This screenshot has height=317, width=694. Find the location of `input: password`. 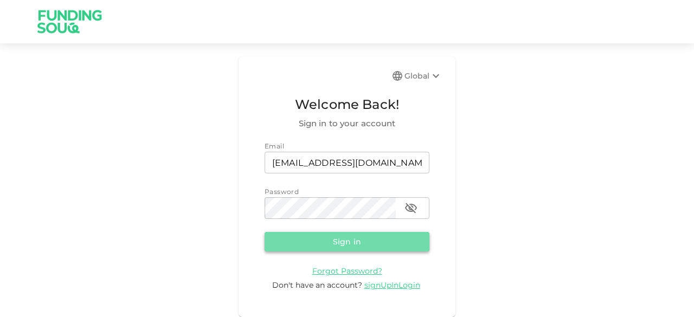

input: password is located at coordinates (330, 208).